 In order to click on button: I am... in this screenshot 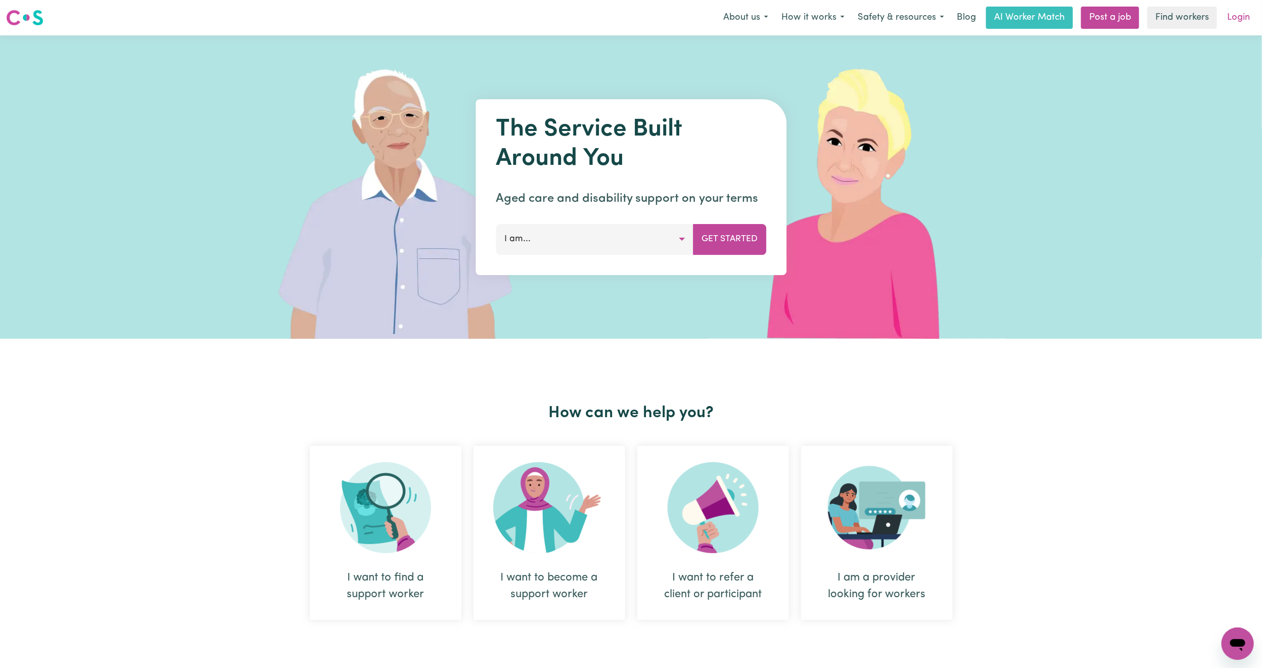, I will do `click(594, 239)`.